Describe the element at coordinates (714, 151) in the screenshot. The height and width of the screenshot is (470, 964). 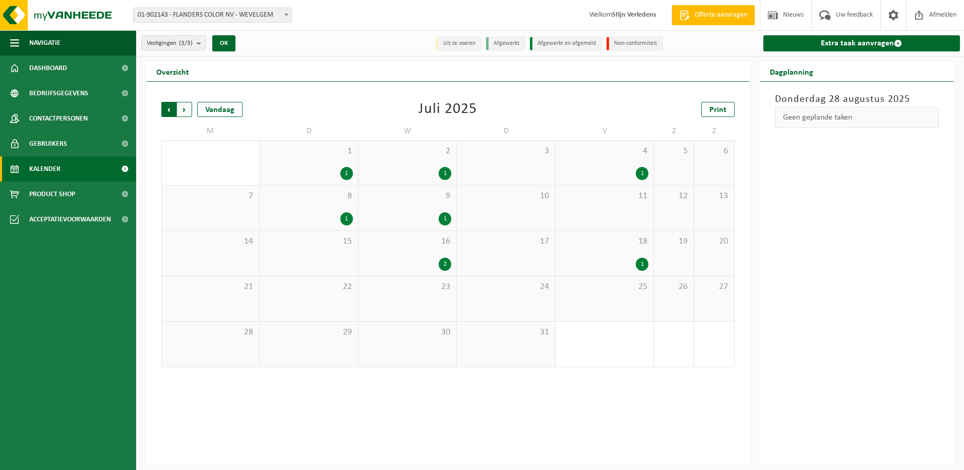
I see `span: 6` at that location.